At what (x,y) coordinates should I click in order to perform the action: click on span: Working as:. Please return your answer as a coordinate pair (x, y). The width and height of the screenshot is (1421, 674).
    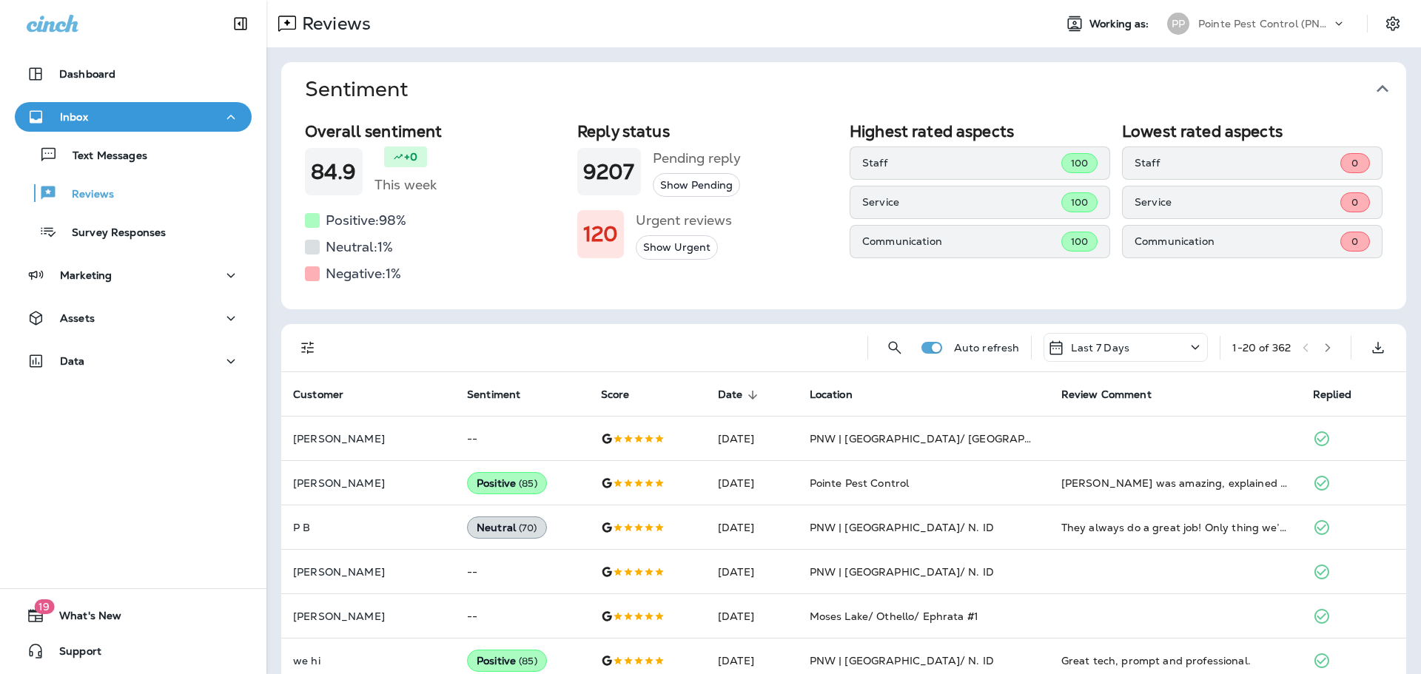
    Looking at the image, I should click on (1121, 24).